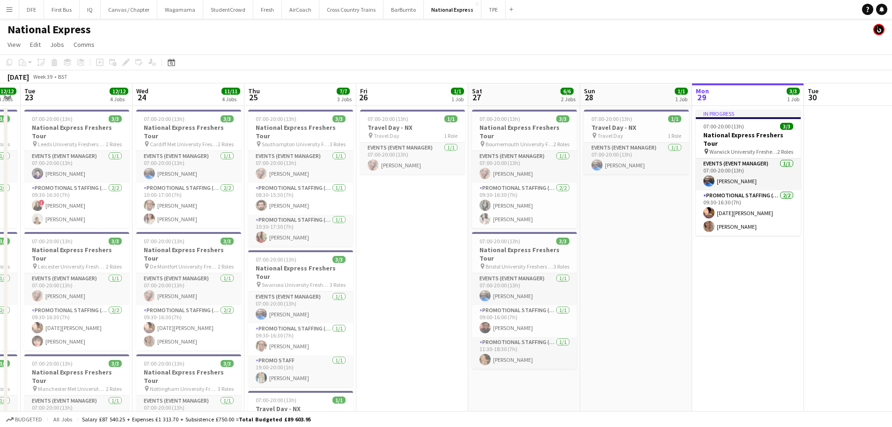  What do you see at coordinates (494, 9) in the screenshot?
I see `button: TPE` at bounding box center [494, 9].